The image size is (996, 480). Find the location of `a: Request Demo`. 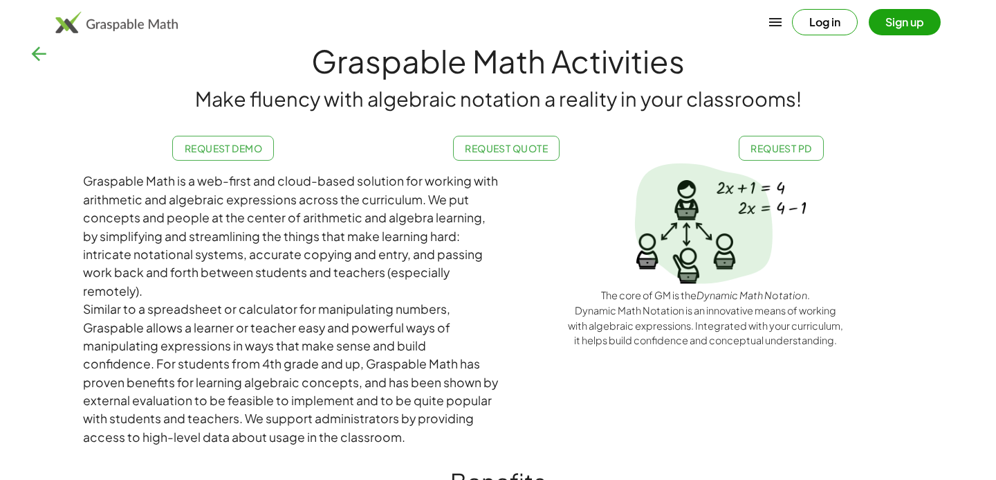

a: Request Demo is located at coordinates (223, 148).